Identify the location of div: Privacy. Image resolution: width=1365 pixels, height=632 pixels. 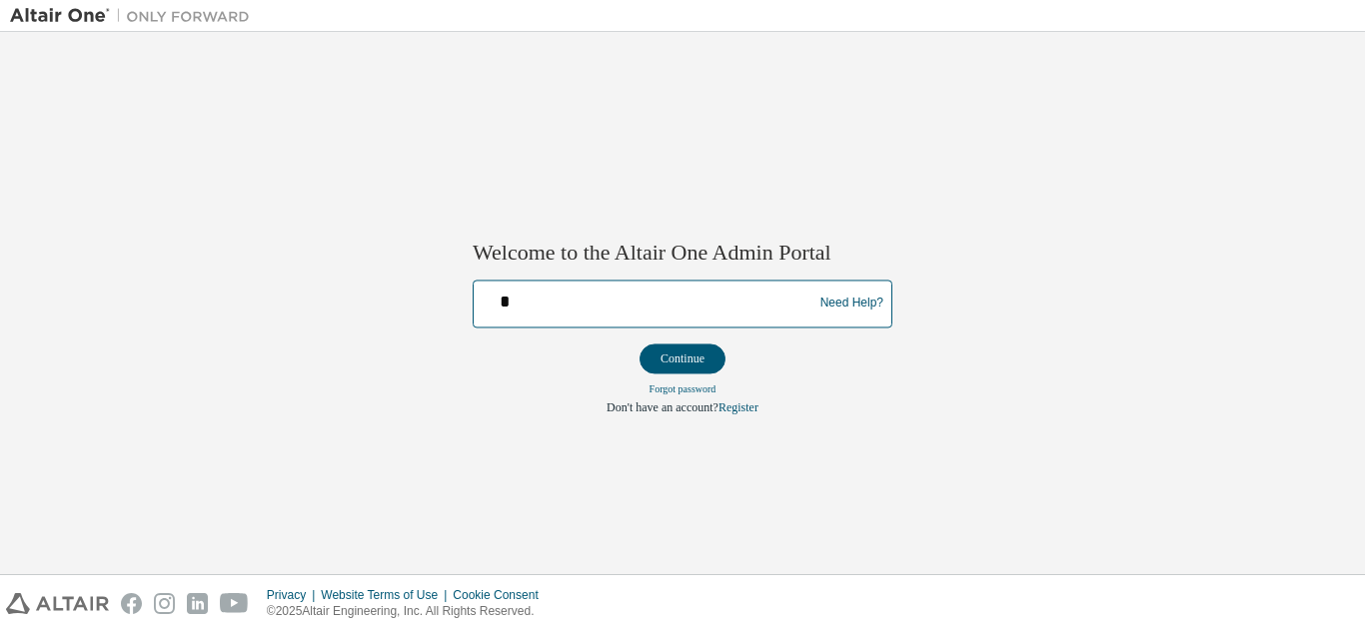
(294, 595).